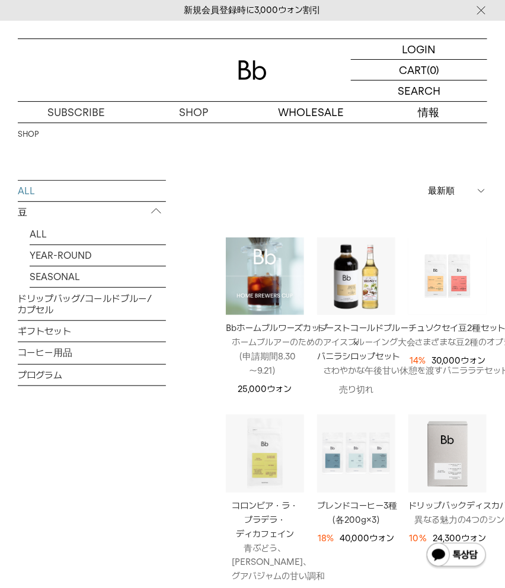 Image resolution: width=505 pixels, height=588 pixels. Describe the element at coordinates (447, 277) in the screenshot. I see `a: チュソクセイ豆2種セット` at that location.